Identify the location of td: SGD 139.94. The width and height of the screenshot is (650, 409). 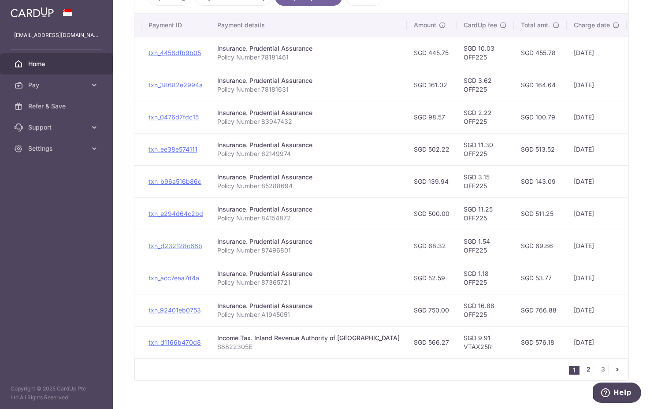
(432, 181).